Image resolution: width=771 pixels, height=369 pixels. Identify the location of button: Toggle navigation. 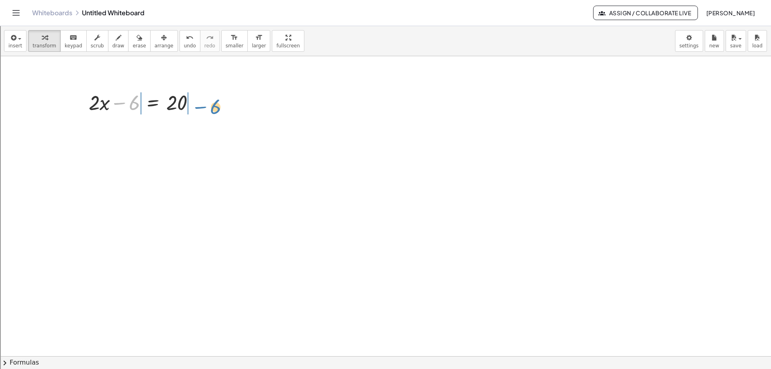
(16, 13).